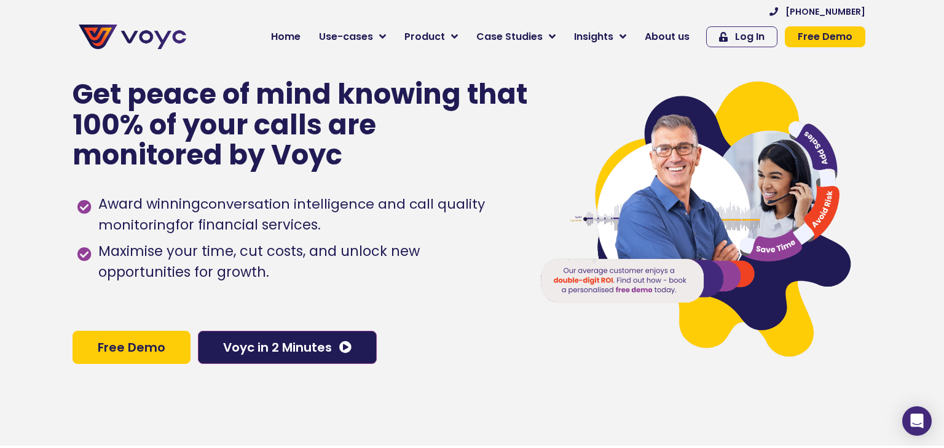 This screenshot has width=944, height=448. I want to click on span: Voyc in 2 Minutes, so click(277, 348).